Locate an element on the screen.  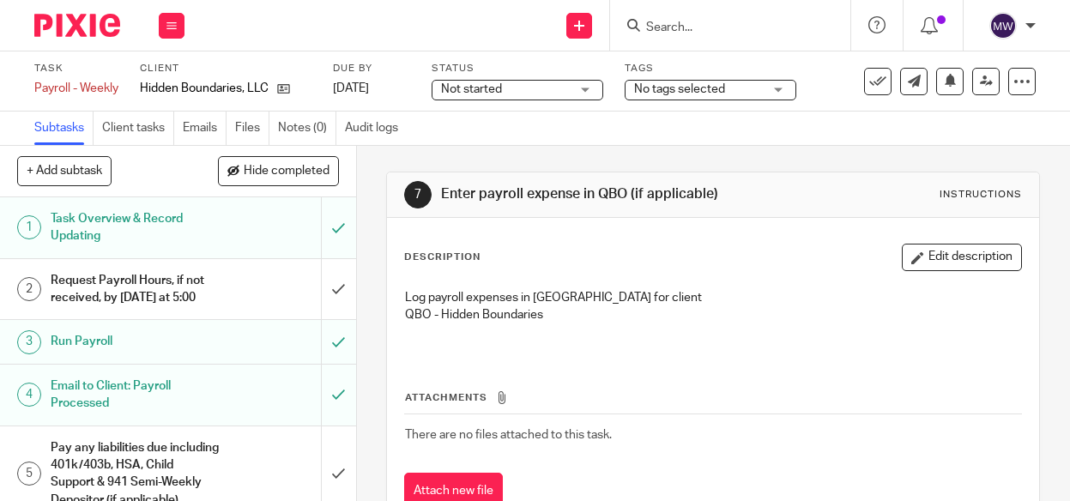
div: 5 is located at coordinates (29, 474).